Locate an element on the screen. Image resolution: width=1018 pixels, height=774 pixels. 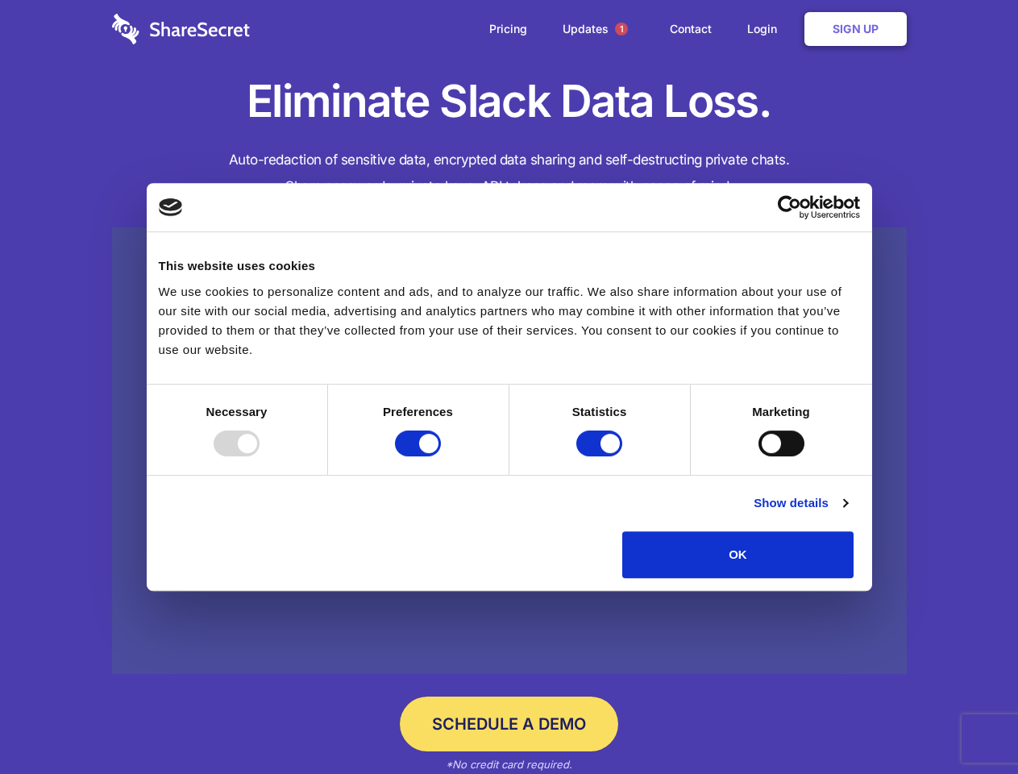
img: logo-wordmark-white-trans-d4663122ce5f474addd5e946df7df03e33cb6a1c49d2221995e7729f52c070b2.svg is located at coordinates (181, 29).